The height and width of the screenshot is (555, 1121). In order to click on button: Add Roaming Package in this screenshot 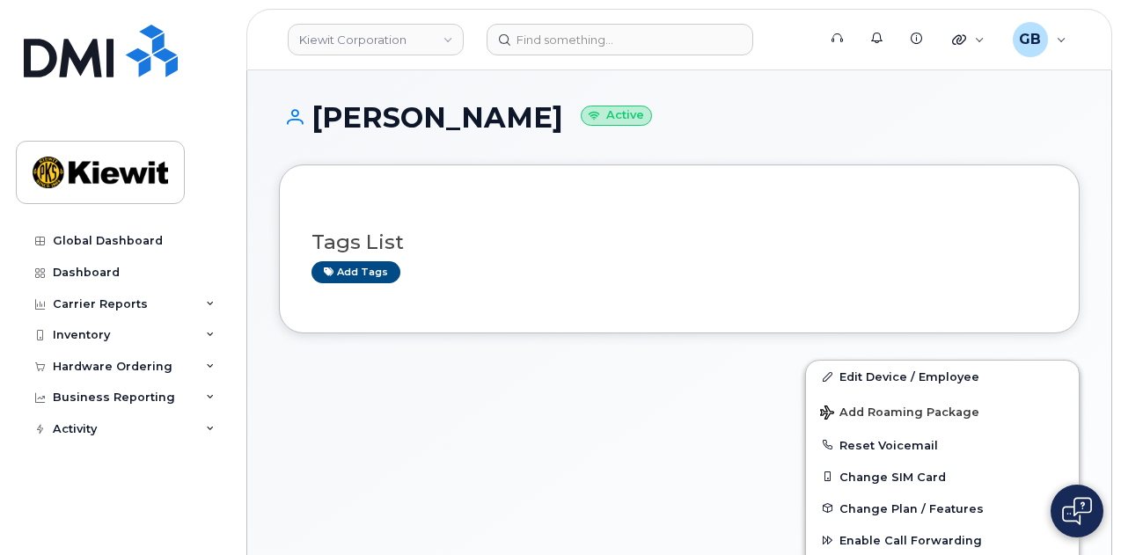, I will do `click(942, 411)`.